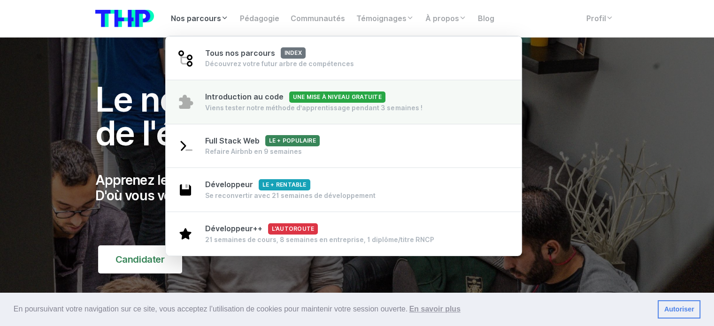 The width and height of the screenshot is (714, 326). I want to click on a: Développeur++L'autoroute 21 semaines de cours, 8 semaines en entreprise, 1 diplôme/titre RNCP, so click(344, 234).